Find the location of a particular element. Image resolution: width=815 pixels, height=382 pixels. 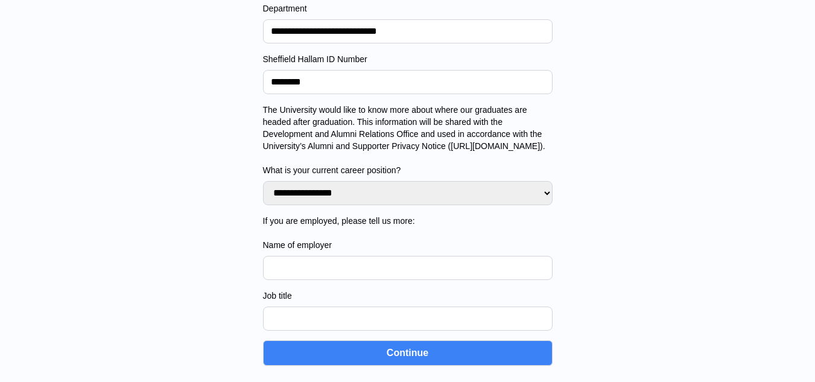

label: Job title is located at coordinates (408, 296).